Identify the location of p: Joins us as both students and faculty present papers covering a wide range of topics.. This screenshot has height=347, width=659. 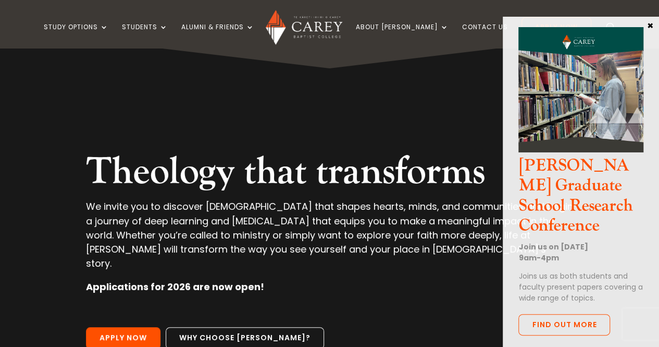
(581, 287).